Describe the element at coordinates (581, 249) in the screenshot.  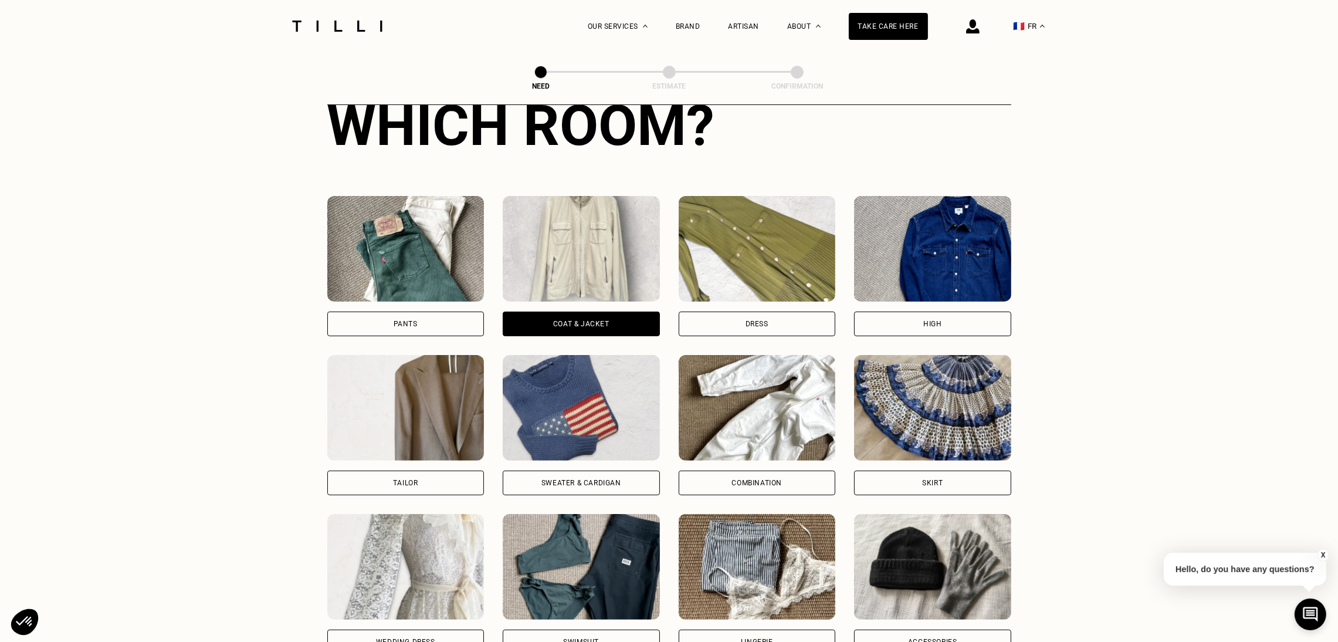
I see `img: Tilli alters your Coat & Jacket` at that location.